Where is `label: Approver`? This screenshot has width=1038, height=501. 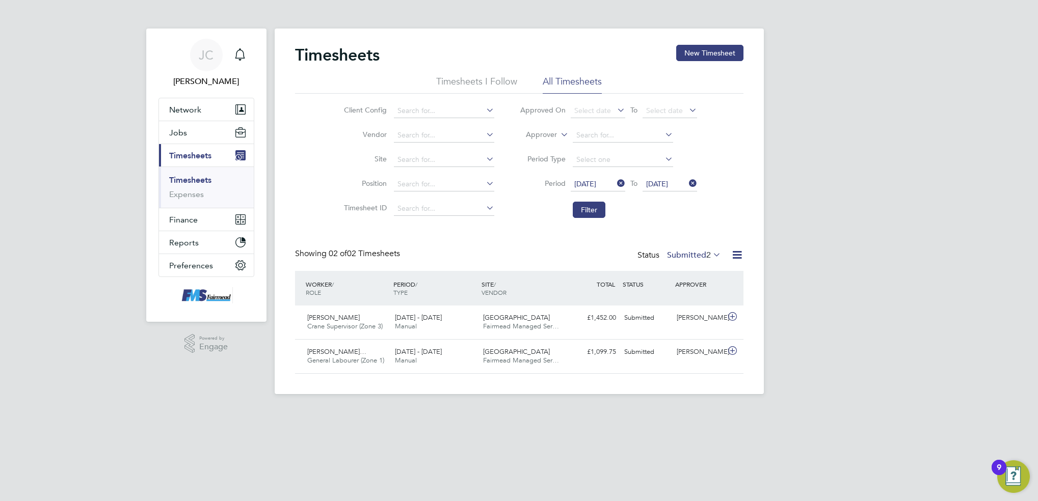
label: Approver is located at coordinates (534, 135).